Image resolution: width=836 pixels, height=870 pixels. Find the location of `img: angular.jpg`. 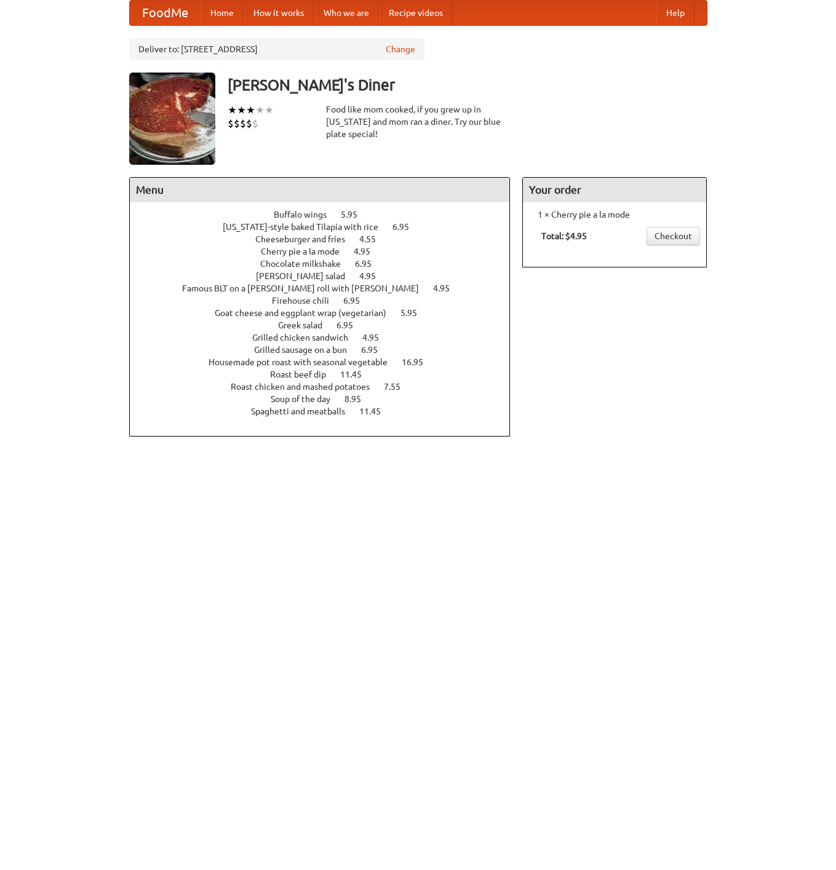

img: angular.jpg is located at coordinates (172, 119).